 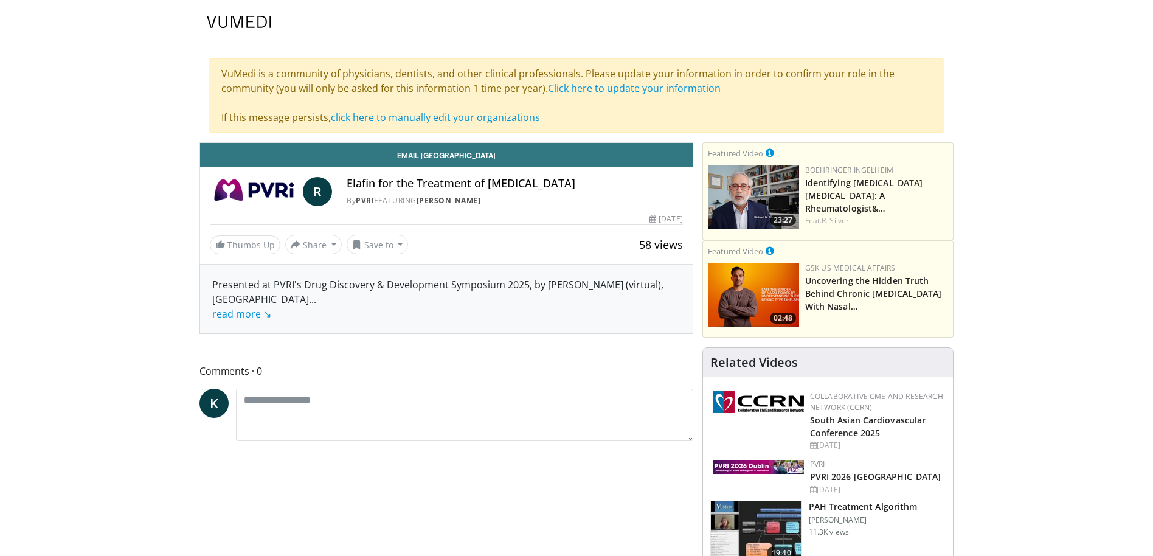 I want to click on h3: Identifying Autoimmune Interstitial Lung Diseases: A Rheumatologist's Perspective, so click(x=876, y=195).